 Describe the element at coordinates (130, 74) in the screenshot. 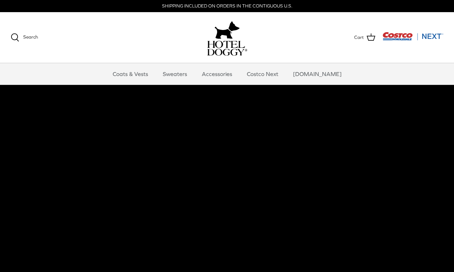

I see `a: Coats & Vests` at that location.